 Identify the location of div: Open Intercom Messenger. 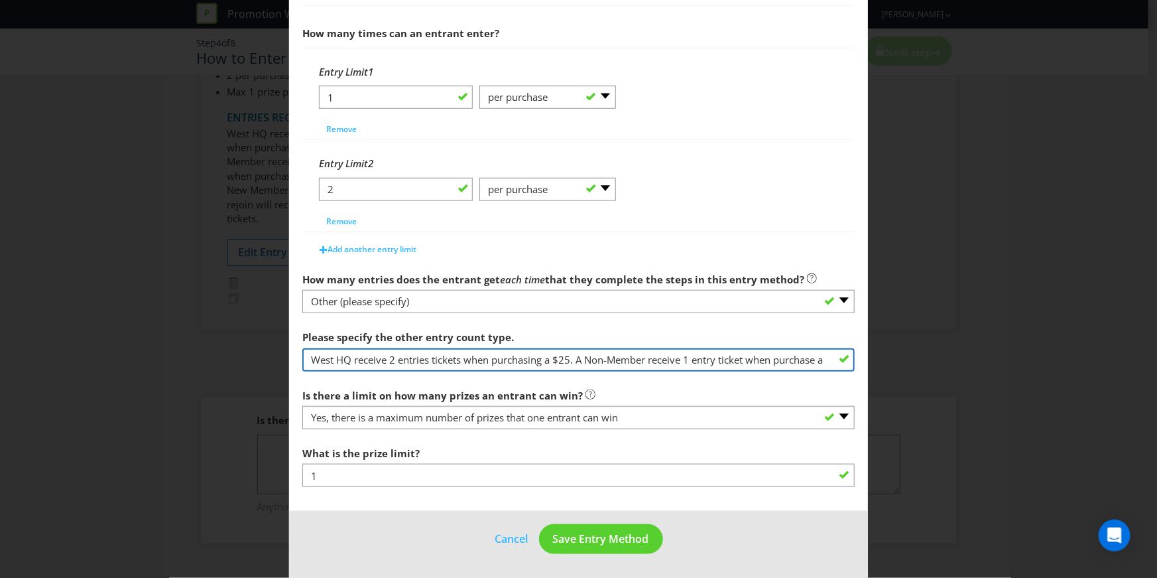
(1115, 535).